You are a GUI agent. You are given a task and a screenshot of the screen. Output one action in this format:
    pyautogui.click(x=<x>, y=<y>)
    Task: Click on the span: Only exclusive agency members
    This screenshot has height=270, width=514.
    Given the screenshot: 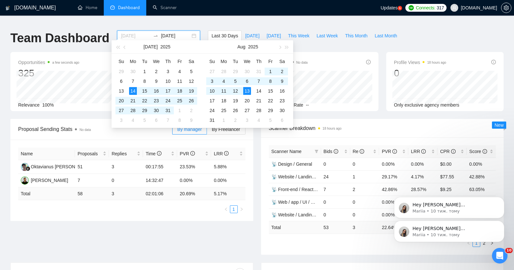 What is the action you would take?
    pyautogui.click(x=427, y=105)
    